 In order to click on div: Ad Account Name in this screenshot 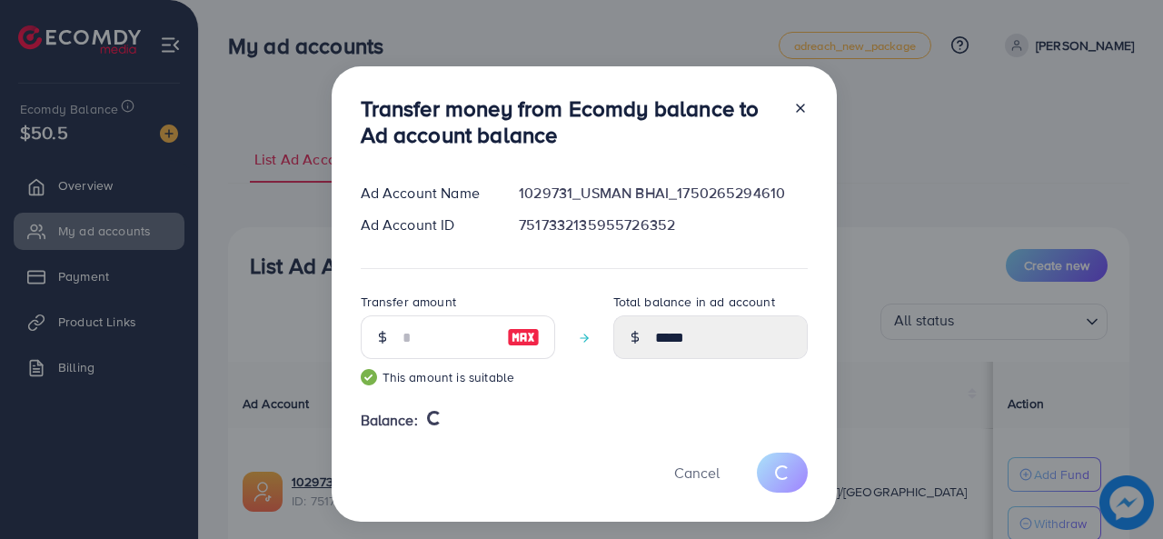, I will do `click(425, 193)`.